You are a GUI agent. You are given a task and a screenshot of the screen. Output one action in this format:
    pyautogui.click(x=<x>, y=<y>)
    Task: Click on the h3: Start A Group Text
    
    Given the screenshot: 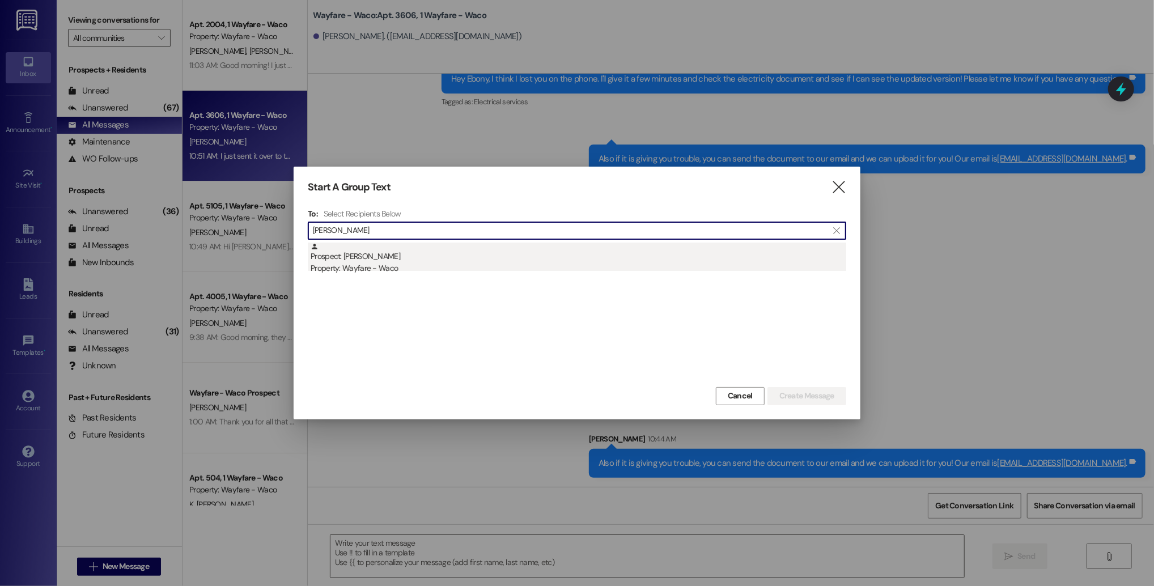 What is the action you would take?
    pyautogui.click(x=349, y=187)
    